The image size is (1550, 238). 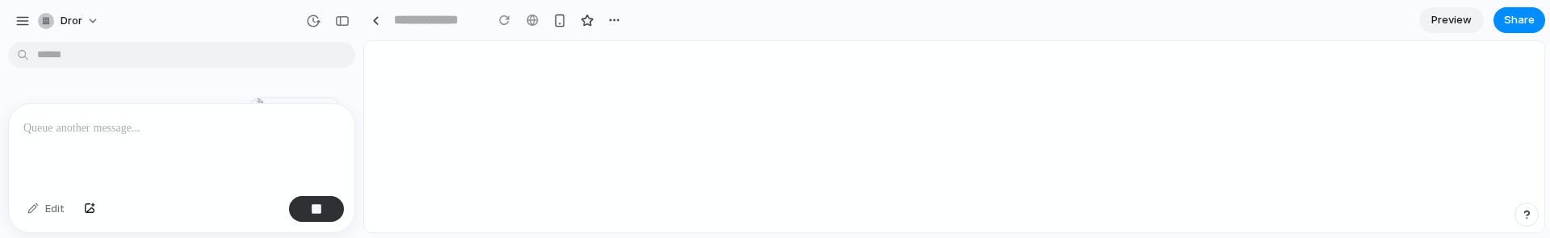 I want to click on span: Preview, so click(x=1452, y=20).